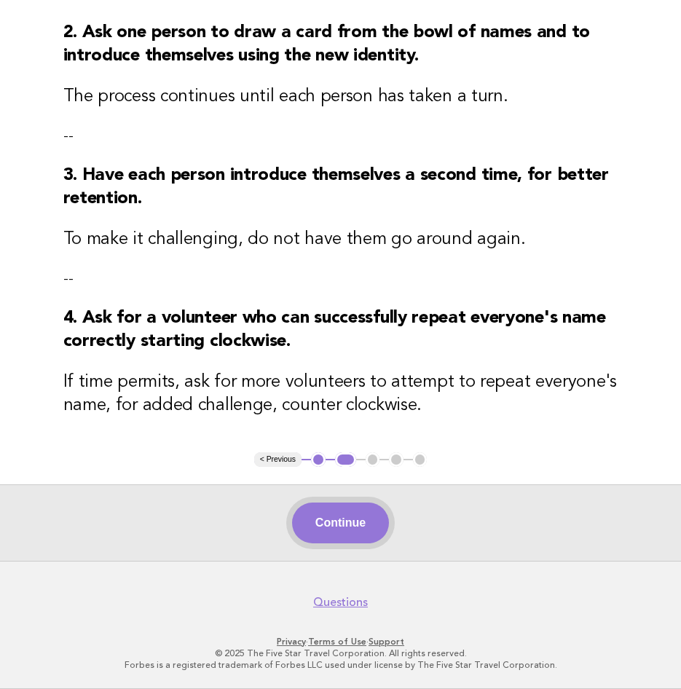  I want to click on p: Forbes is a registered trademark of Forbes LLC used under license by The Five Star Travel Corpora..., so click(340, 665).